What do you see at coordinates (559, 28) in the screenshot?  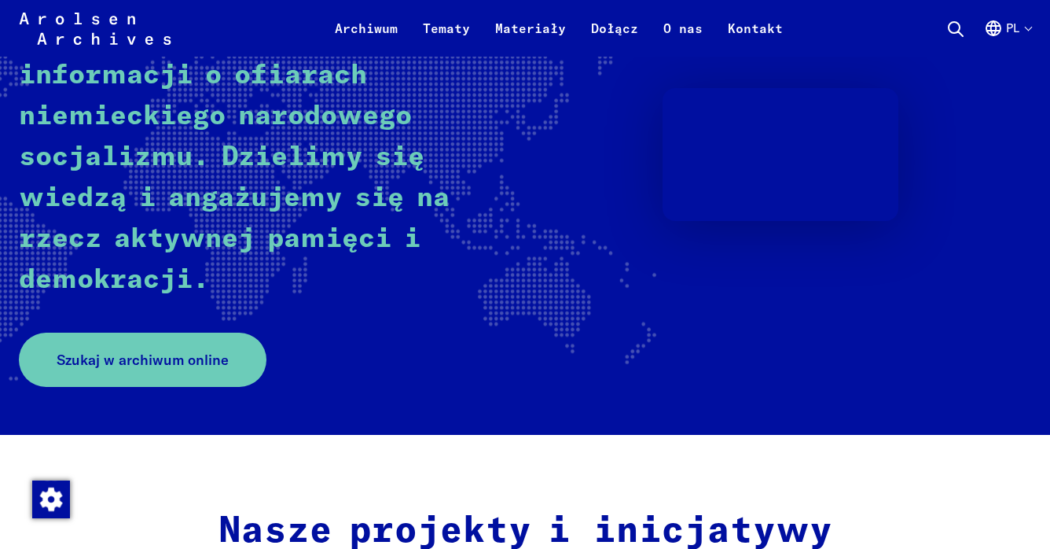 I see `nav: Podstawowy` at bounding box center [559, 28].